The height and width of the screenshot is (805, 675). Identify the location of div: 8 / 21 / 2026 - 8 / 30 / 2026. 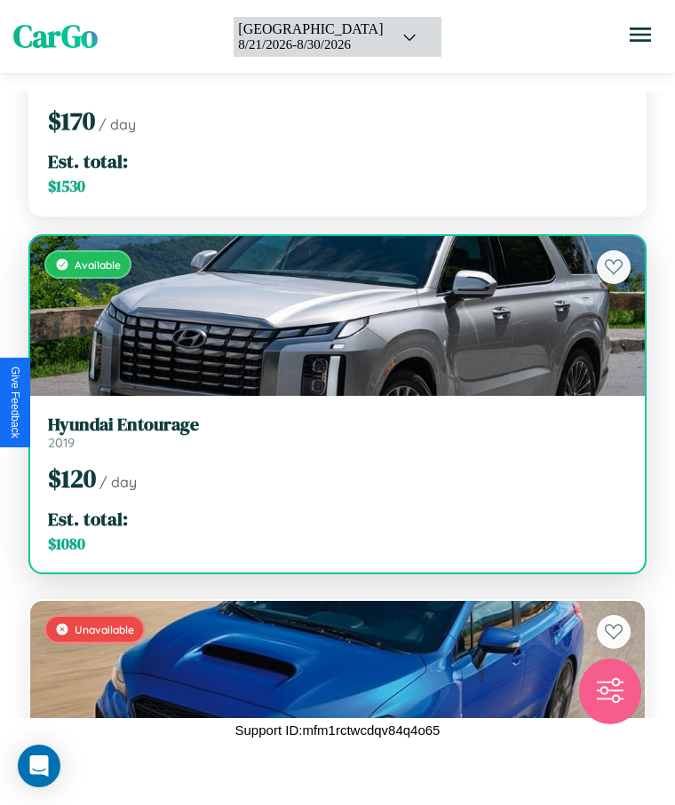
(310, 44).